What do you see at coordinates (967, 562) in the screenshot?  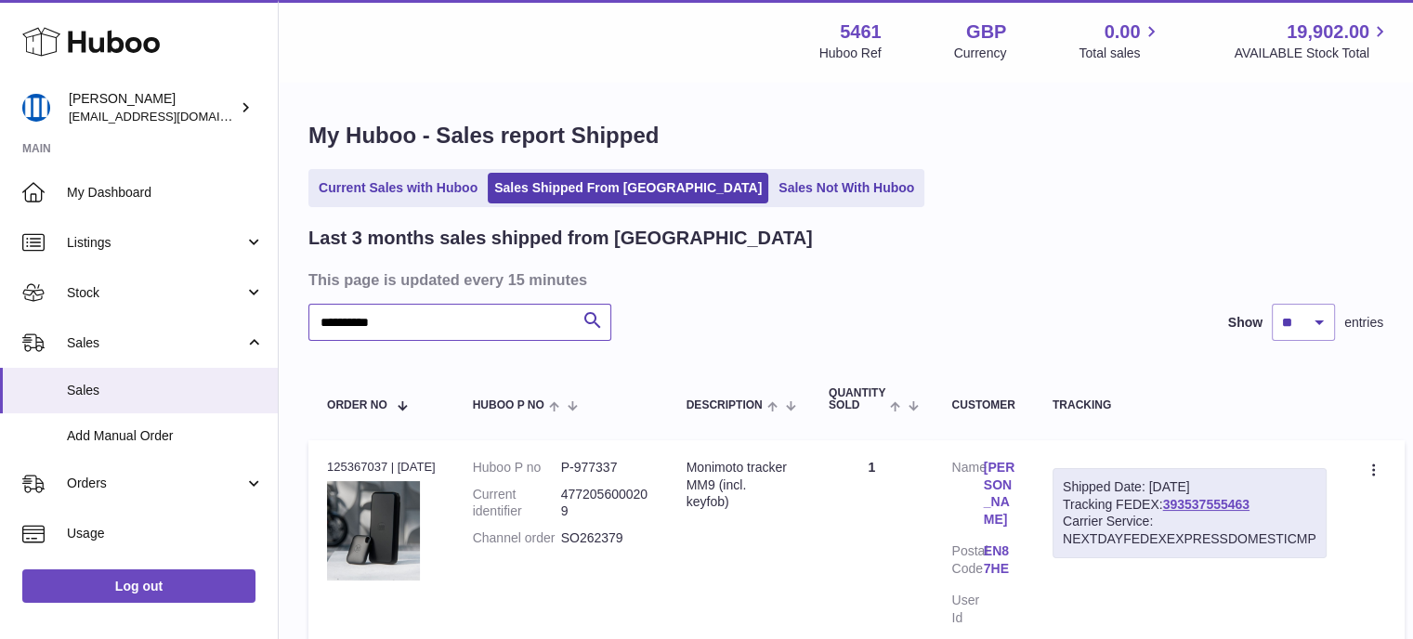 I see `dt: Postal Code` at bounding box center [967, 562].